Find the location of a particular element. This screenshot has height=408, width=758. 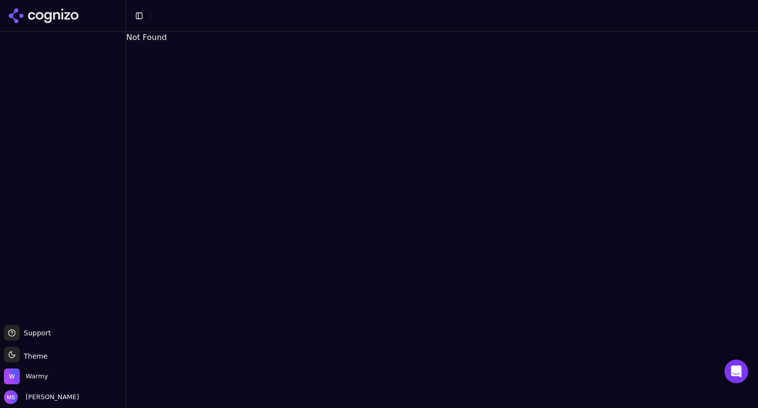

img: Maria Sanchez is located at coordinates (11, 397).